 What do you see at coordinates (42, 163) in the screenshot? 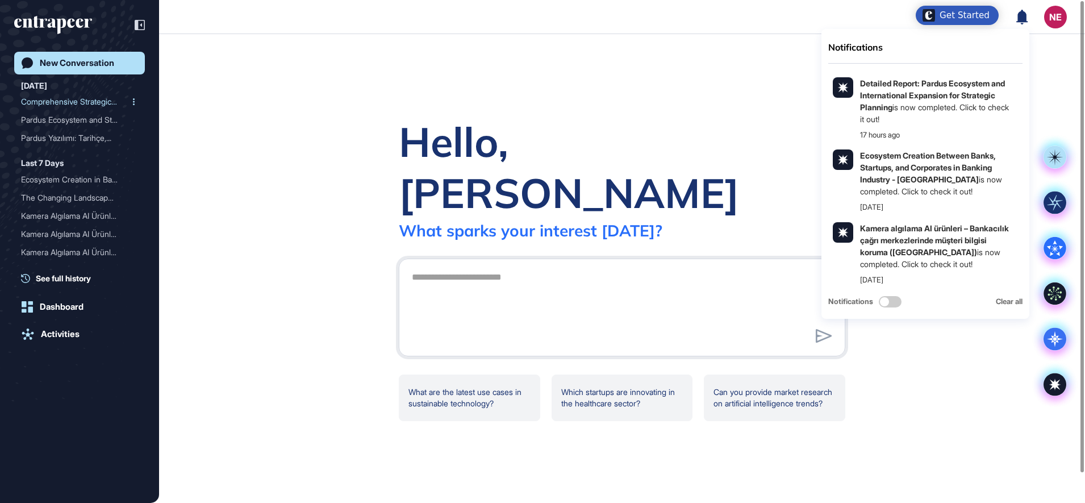
I see `div: Last 7 Days` at bounding box center [42, 163].